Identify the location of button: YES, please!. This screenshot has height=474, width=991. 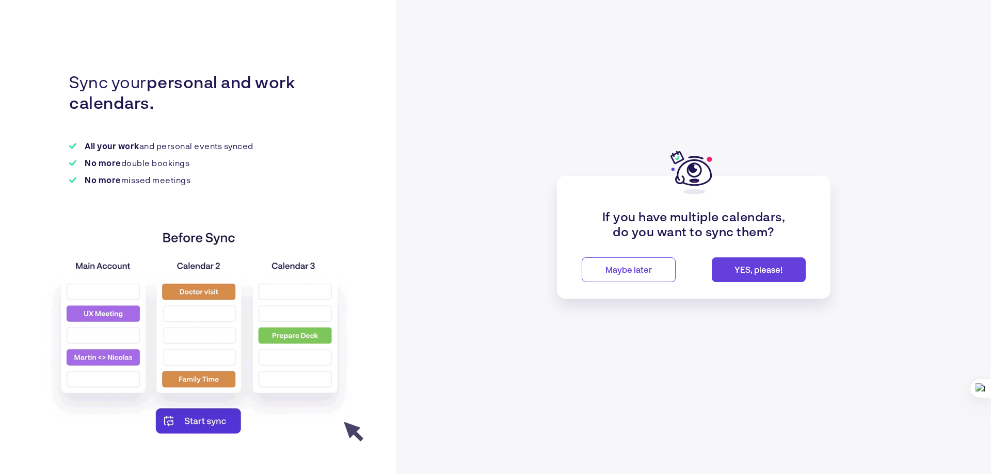
(759, 270).